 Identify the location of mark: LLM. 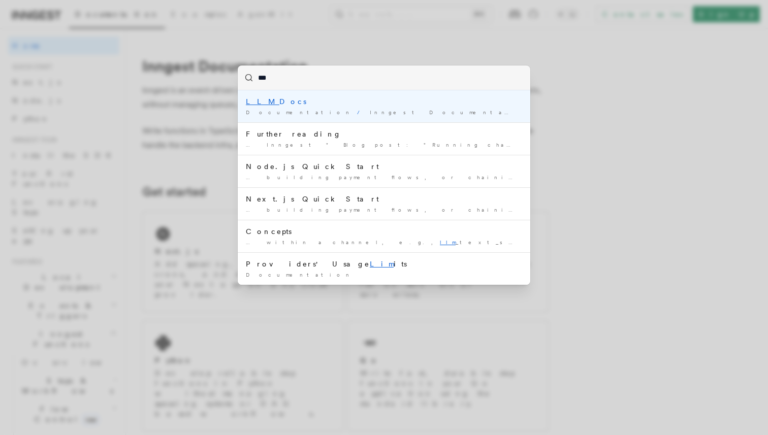
(263, 102).